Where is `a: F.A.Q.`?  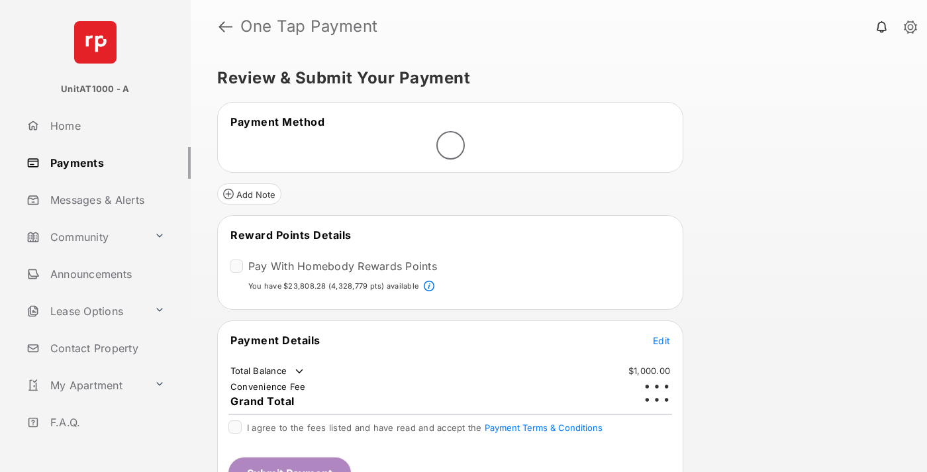
a: F.A.Q. is located at coordinates (106, 423).